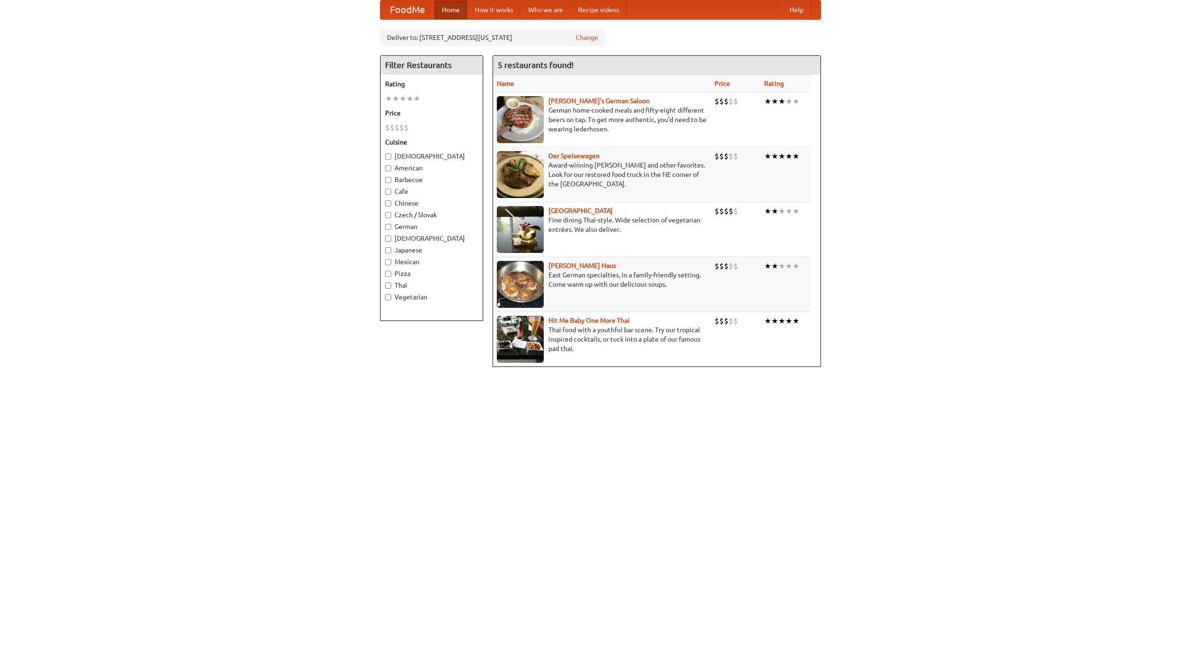  I want to click on input: Barbecue, so click(388, 180).